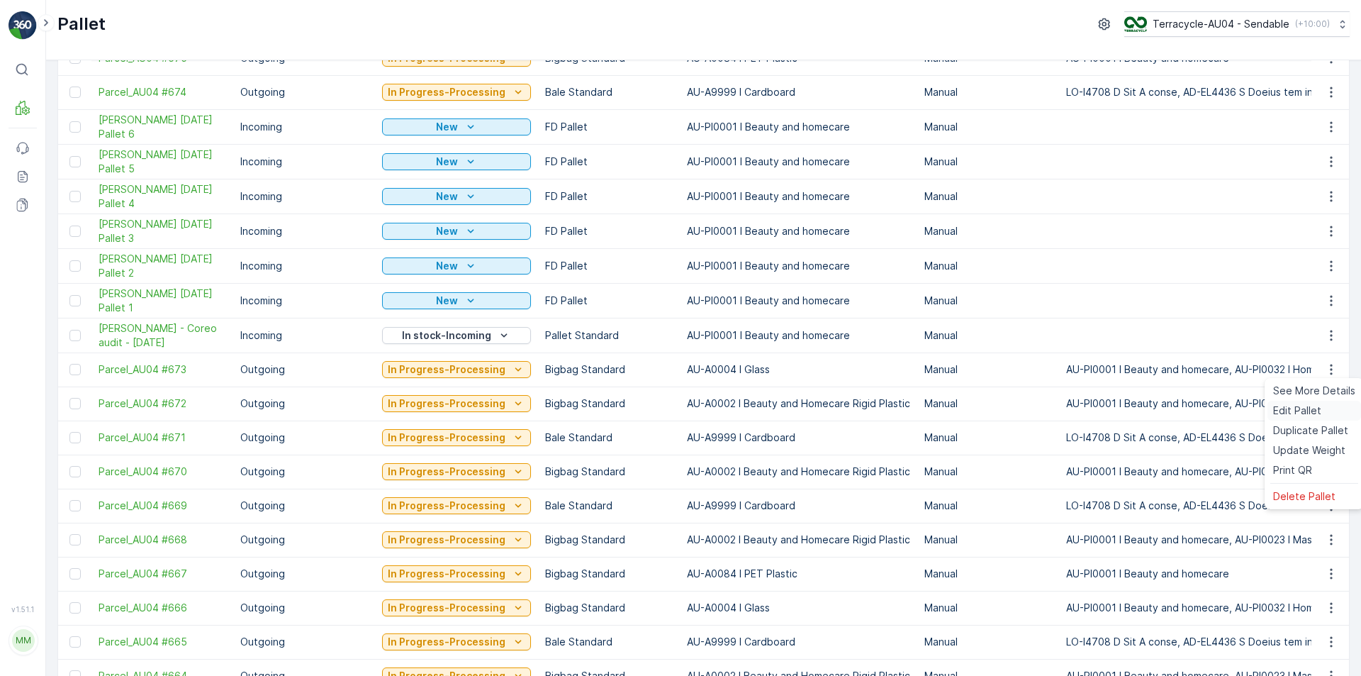 The image size is (1361, 676). What do you see at coordinates (162, 369) in the screenshot?
I see `span: Parcel_AU04 #673` at bounding box center [162, 369].